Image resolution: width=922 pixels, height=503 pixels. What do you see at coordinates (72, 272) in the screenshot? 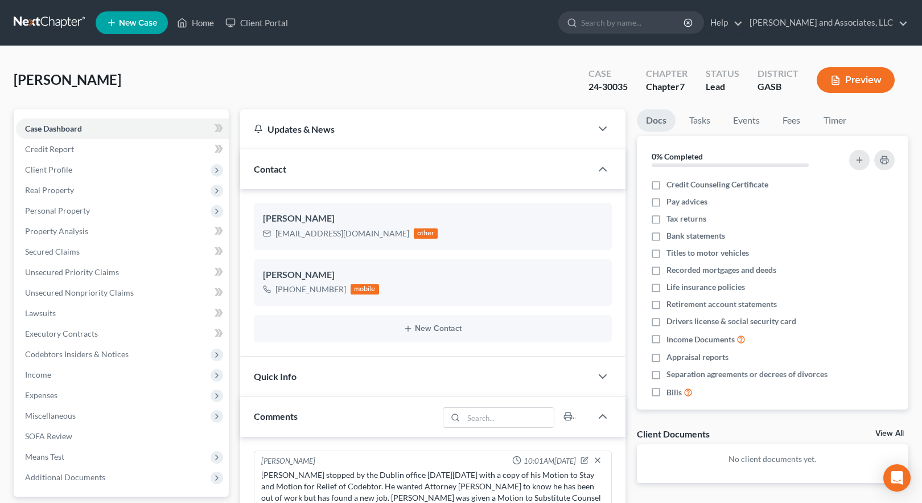
I see `span: Unsecured Priority Claims` at bounding box center [72, 272].